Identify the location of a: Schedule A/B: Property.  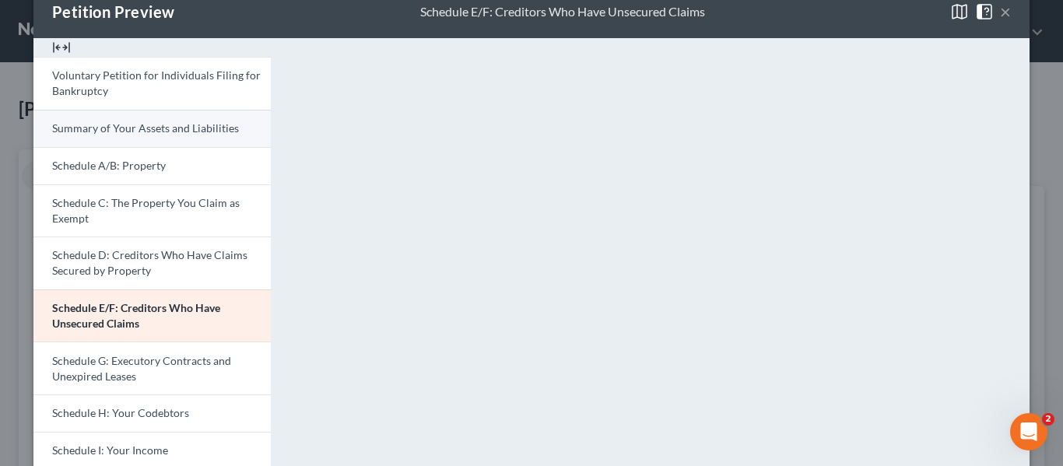
(152, 166).